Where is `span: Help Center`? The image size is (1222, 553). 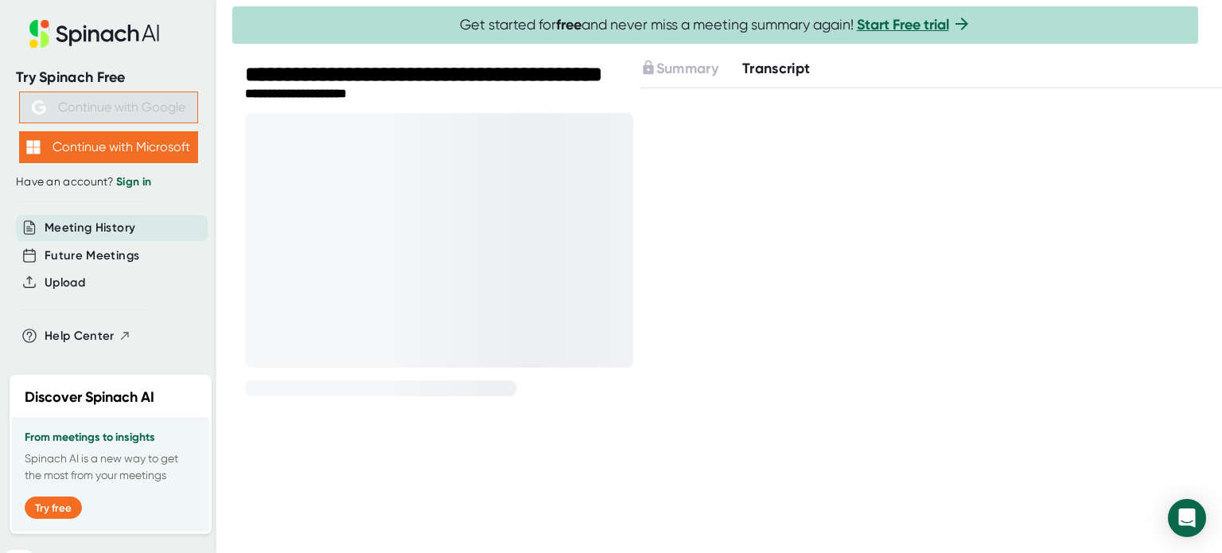
span: Help Center is located at coordinates (80, 336).